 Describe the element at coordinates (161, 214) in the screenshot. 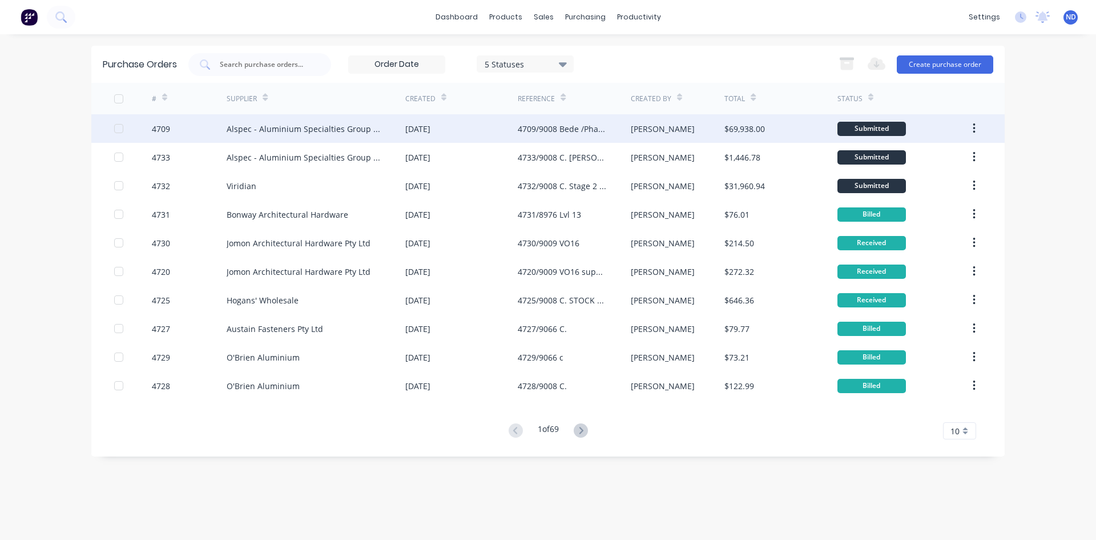

I see `div: 4731` at that location.